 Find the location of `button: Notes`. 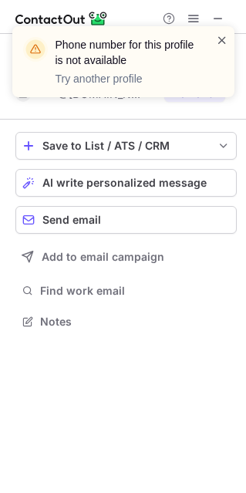

button: Notes is located at coordinates (126, 322).